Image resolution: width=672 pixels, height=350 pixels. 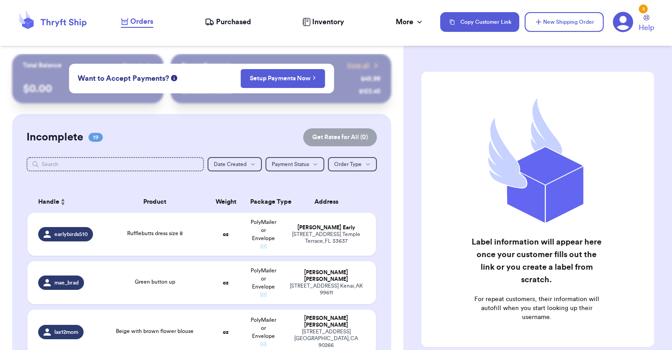 What do you see at coordinates (329, 202) in the screenshot?
I see `th: Address` at bounding box center [329, 202].